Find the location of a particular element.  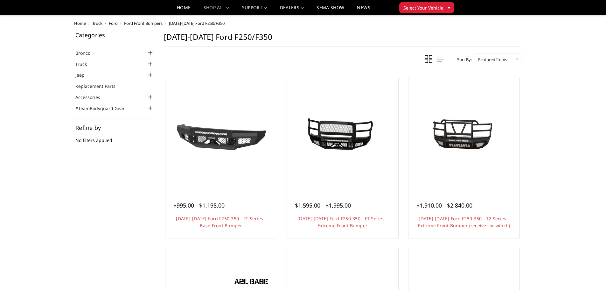

a: Accessories is located at coordinates (92, 97).